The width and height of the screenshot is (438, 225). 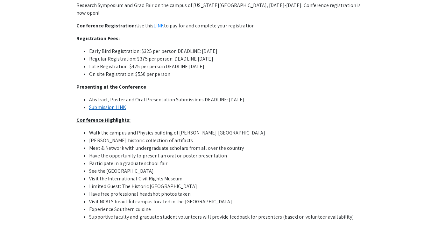 I want to click on li: Experience Southern cuisine, so click(x=226, y=209).